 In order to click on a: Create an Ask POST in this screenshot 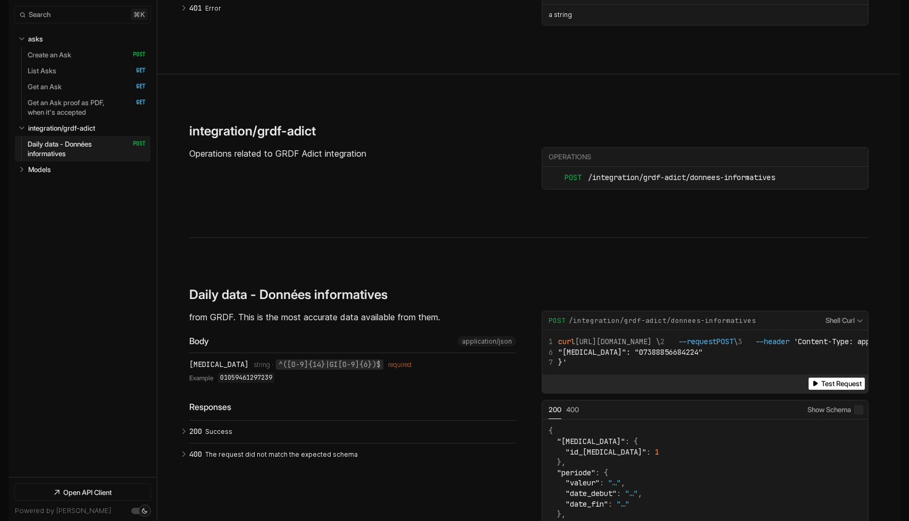, I will do `click(87, 55)`.